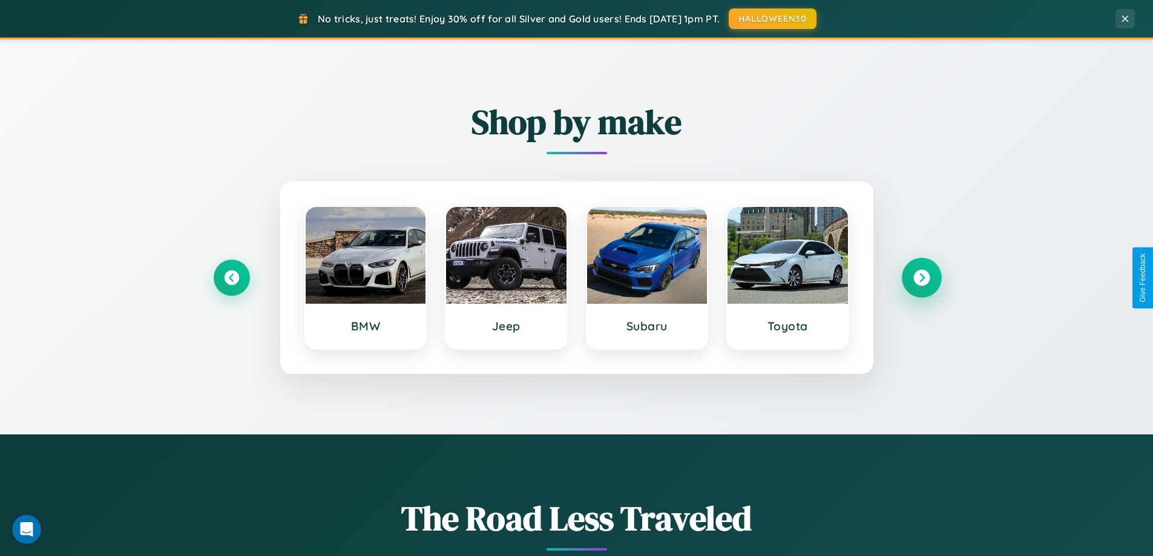 This screenshot has height=556, width=1153. Describe the element at coordinates (577, 518) in the screenshot. I see `h1: The Road Less Traveled` at that location.